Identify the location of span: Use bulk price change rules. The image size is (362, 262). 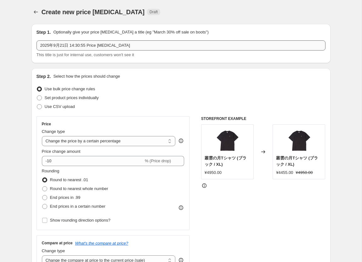
(70, 89).